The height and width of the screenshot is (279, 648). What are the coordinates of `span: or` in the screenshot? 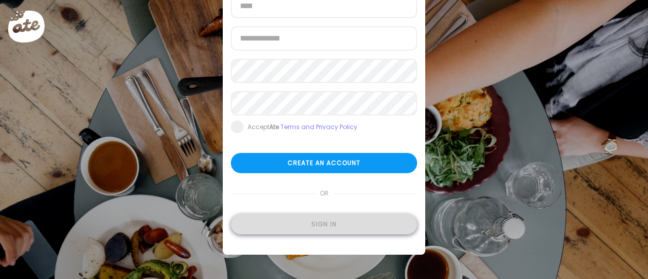 It's located at (324, 193).